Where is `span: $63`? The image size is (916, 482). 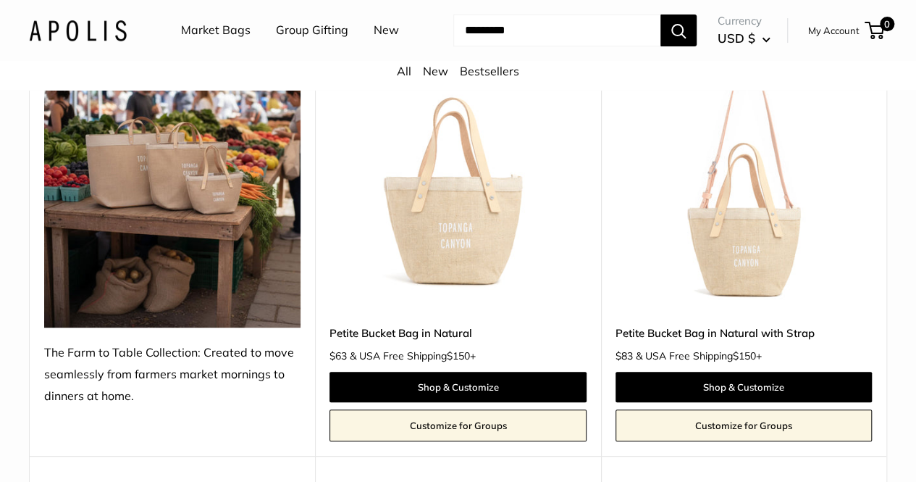
span: $63 is located at coordinates (338, 356).